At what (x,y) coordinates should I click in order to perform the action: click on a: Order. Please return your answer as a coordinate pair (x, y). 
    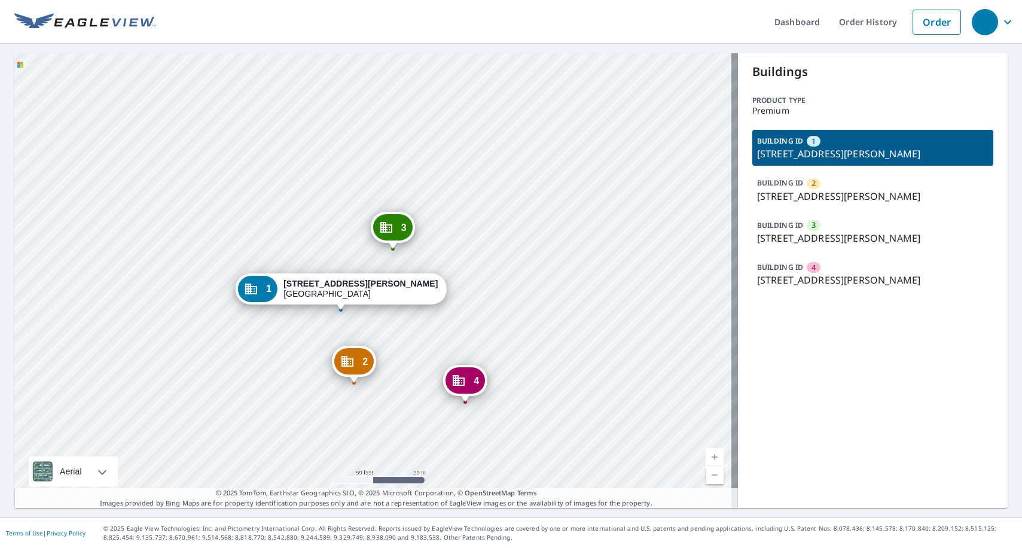
    Looking at the image, I should click on (936, 22).